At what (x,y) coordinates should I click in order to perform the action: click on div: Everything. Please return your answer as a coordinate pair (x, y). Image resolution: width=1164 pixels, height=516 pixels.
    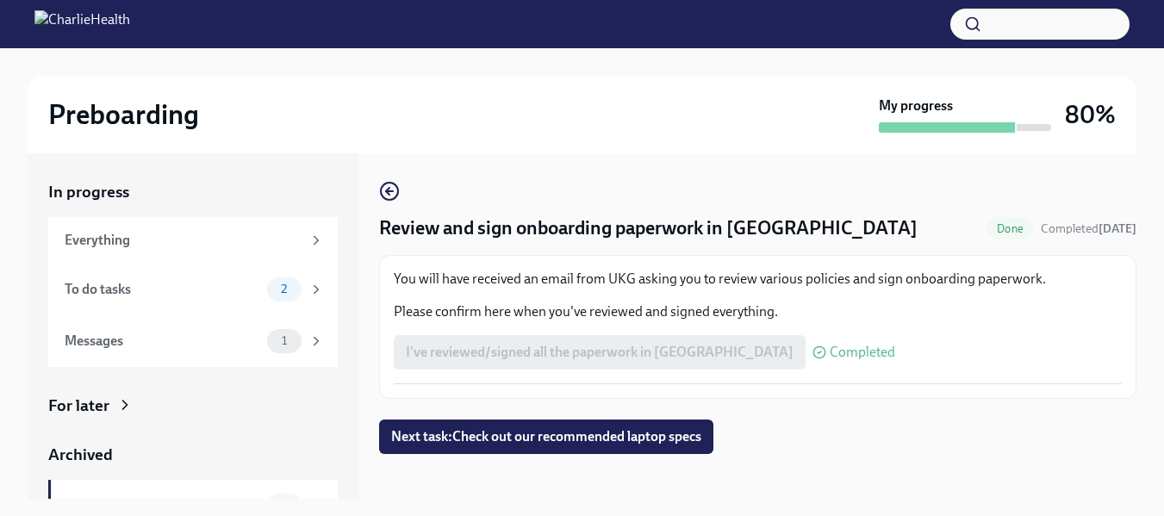
    Looking at the image, I should click on (183, 240).